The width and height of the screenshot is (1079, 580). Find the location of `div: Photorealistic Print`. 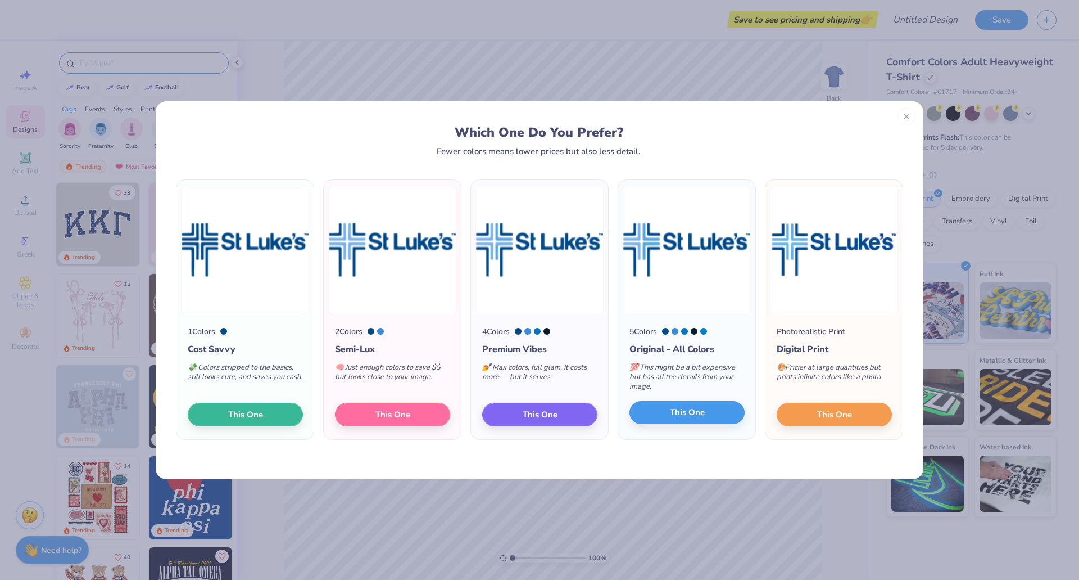

div: Photorealistic Print is located at coordinates (811, 331).